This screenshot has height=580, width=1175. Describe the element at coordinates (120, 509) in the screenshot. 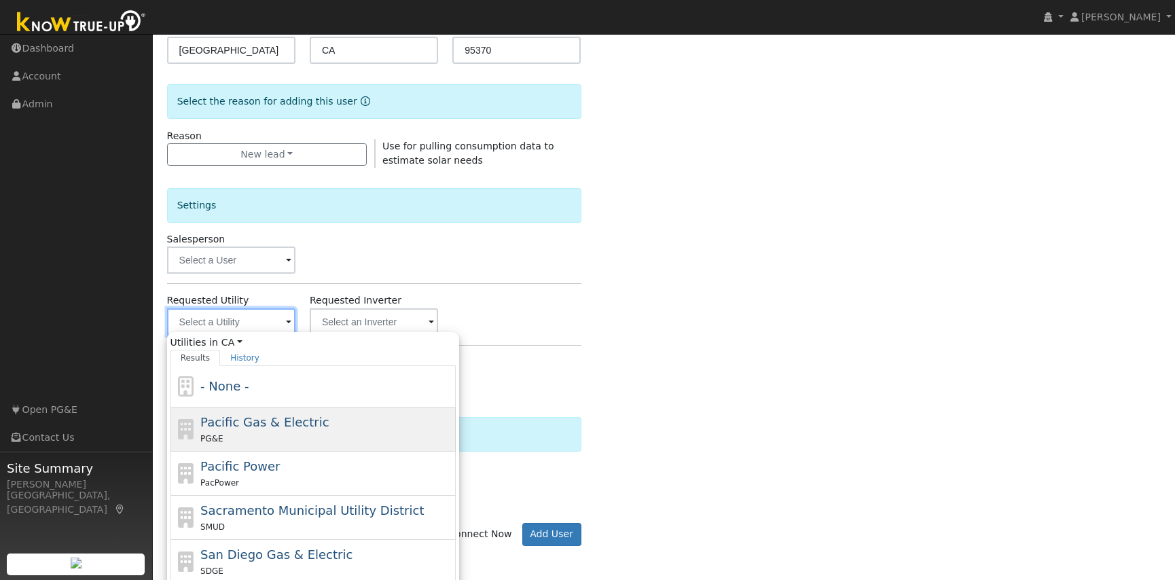

I see `a: Map` at that location.